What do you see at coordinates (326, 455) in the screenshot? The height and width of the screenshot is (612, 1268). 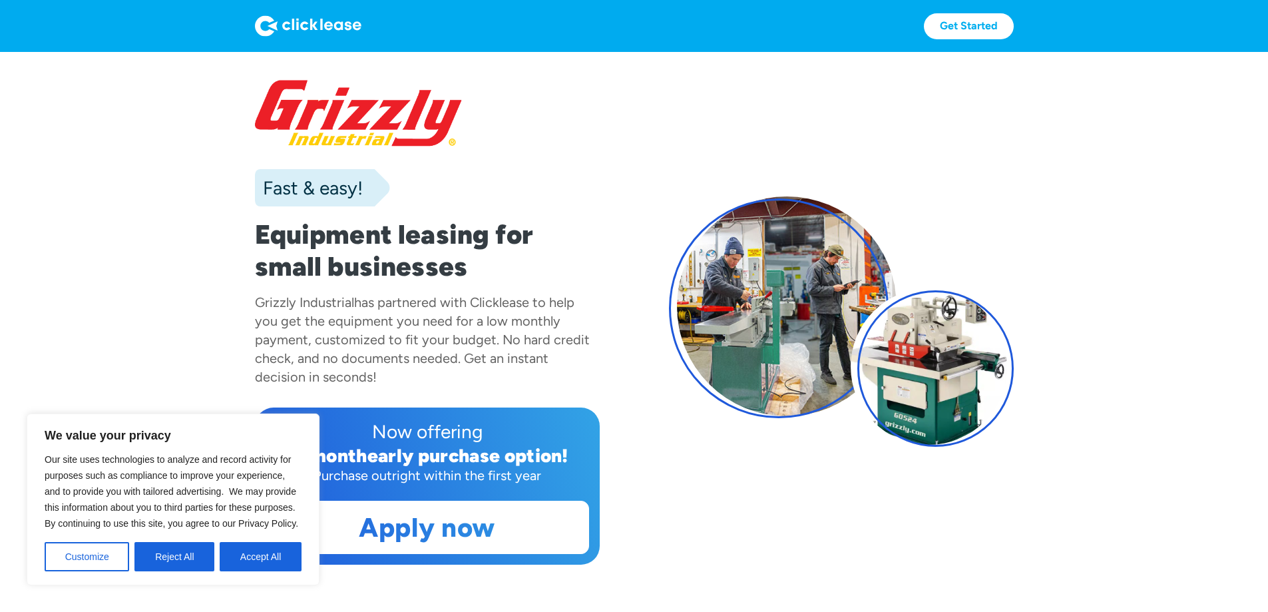 I see `div: 12 month` at bounding box center [326, 455].